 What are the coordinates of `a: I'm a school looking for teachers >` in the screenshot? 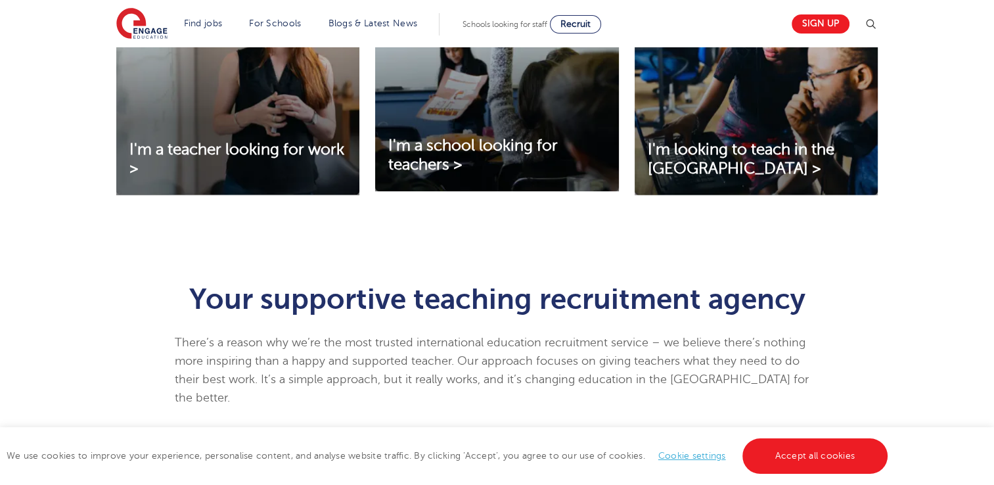 It's located at (496, 156).